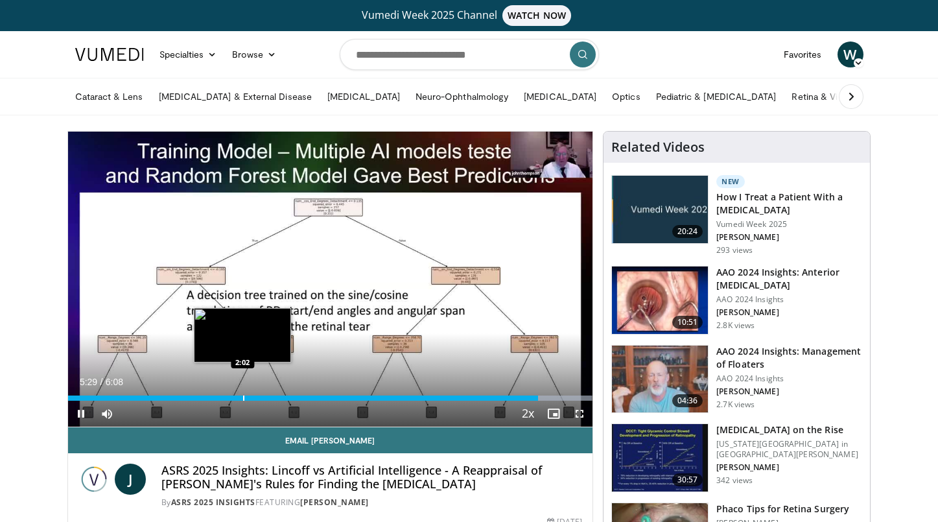 The width and height of the screenshot is (938, 522). Describe the element at coordinates (660, 379) in the screenshot. I see `img: 8e655e61-78ac-4b3e-a4e7-f43113671c25.150x105_q85_crop-smart_upscale.jpg` at that location.